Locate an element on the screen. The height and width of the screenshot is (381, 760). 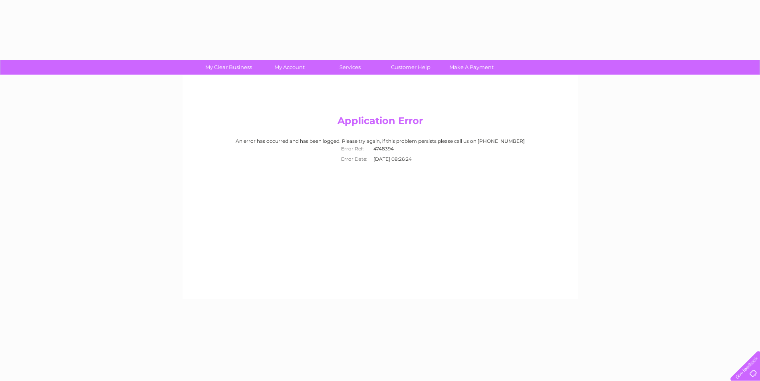
td: 4748394 is located at coordinates (397, 149).